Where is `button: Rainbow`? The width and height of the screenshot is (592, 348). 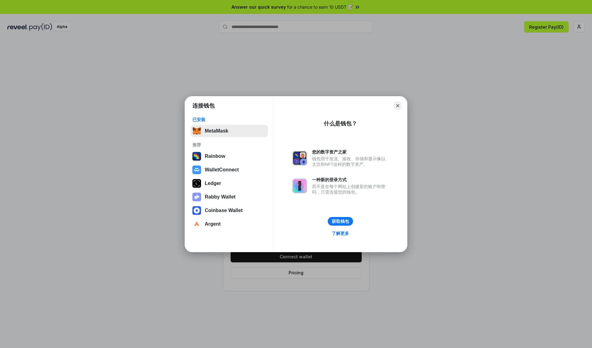 button: Rainbow is located at coordinates (229, 156).